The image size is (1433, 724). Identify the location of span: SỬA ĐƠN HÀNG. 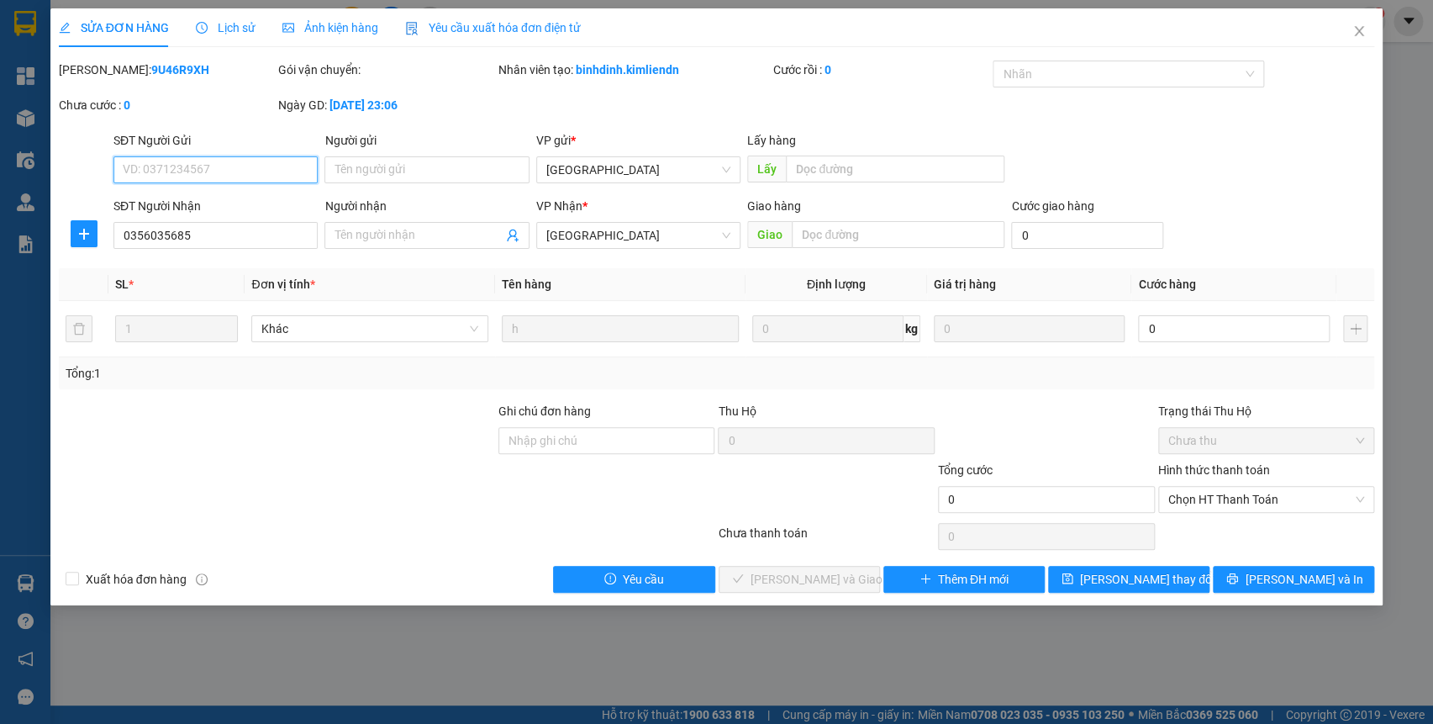
(113, 28).